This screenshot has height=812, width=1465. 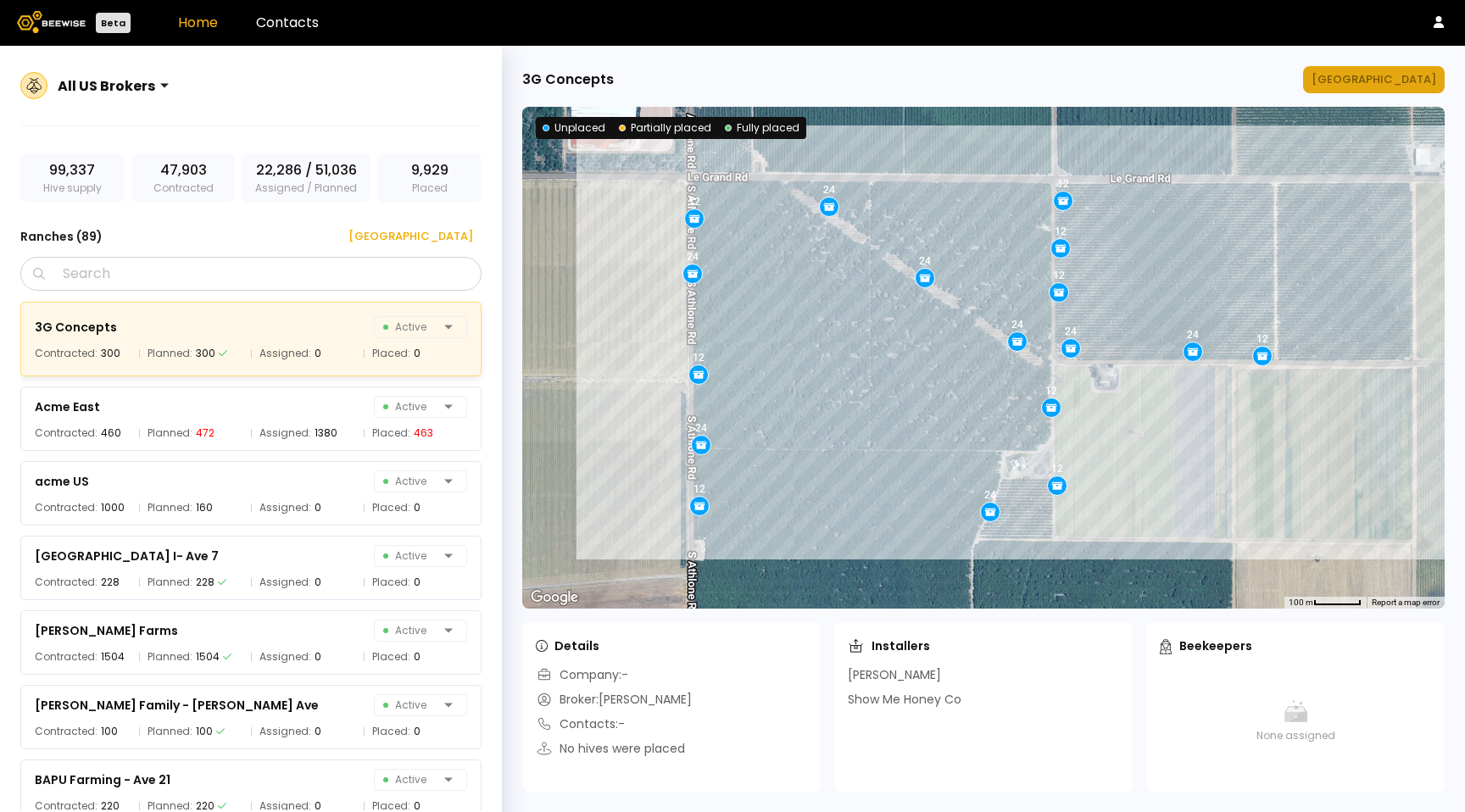 What do you see at coordinates (1405, 602) in the screenshot?
I see `a: Report a map error` at bounding box center [1405, 602].